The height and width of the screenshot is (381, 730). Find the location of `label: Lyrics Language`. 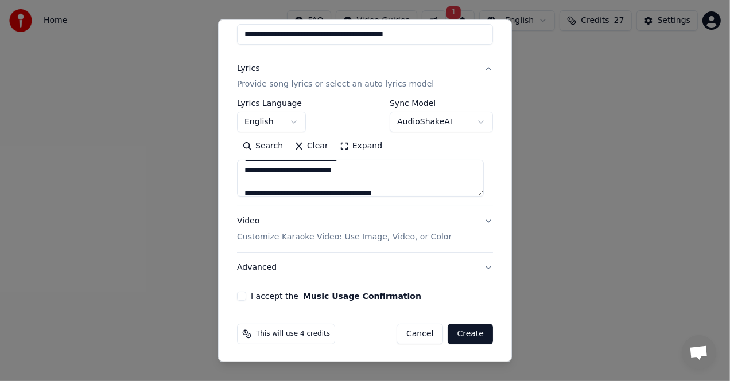

label: Lyrics Language is located at coordinates (271, 103).